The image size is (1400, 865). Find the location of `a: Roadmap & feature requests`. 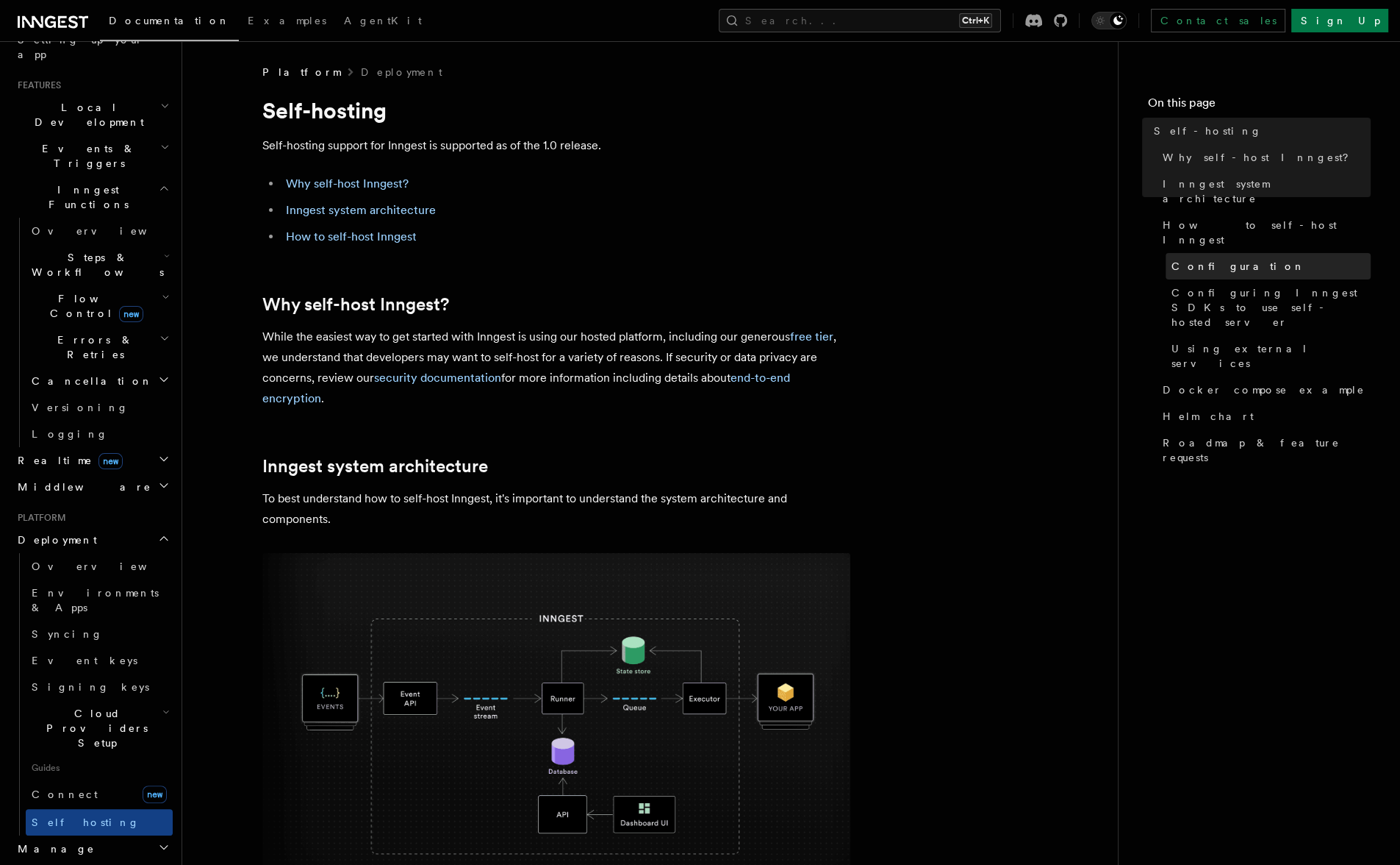

a: Roadmap & feature requests is located at coordinates (1264, 450).